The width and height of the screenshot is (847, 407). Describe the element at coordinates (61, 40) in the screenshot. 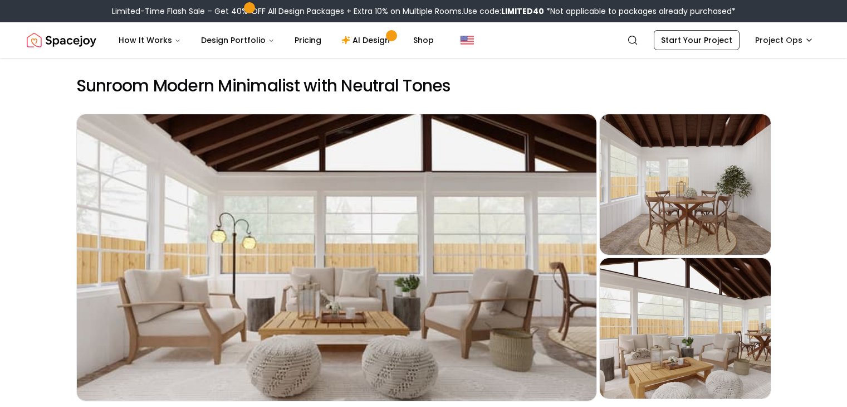

I see `img: Spacejoy Logo` at that location.